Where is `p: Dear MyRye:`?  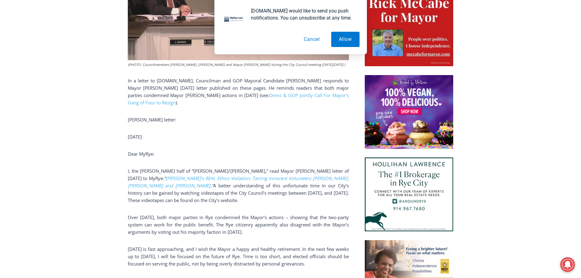 p: Dear MyRye: is located at coordinates (238, 154).